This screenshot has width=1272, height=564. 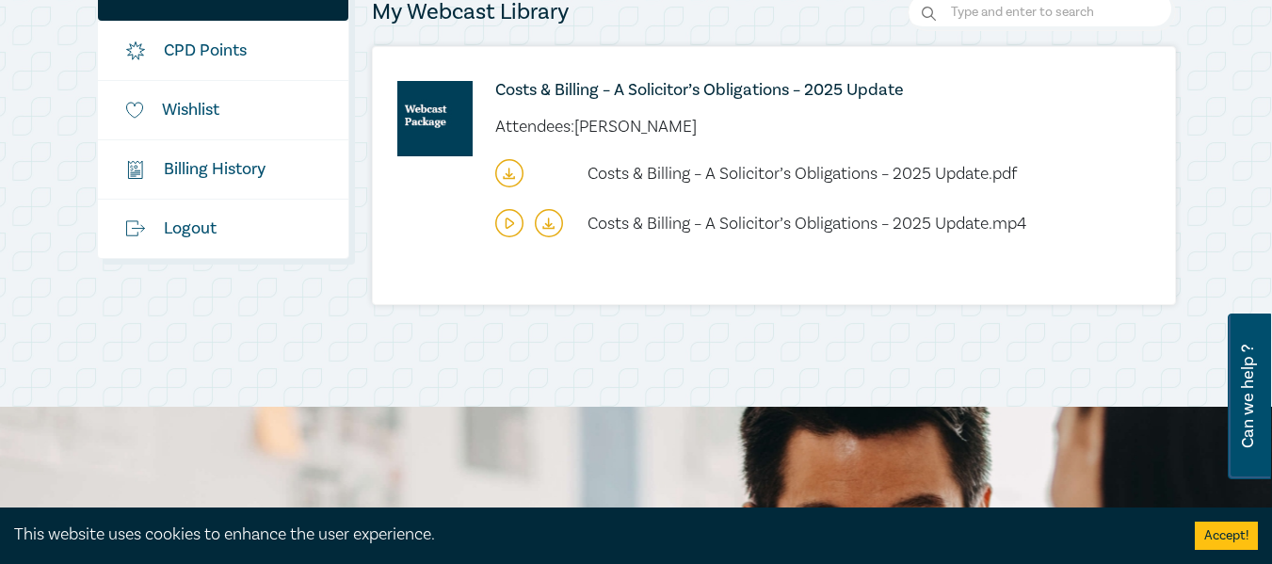 What do you see at coordinates (435, 119) in the screenshot?
I see `img: online-intensive-(to-download)` at bounding box center [435, 119].